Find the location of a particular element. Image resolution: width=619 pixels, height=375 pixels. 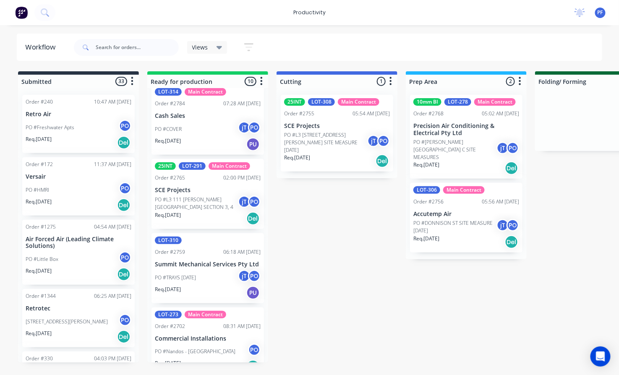

p: Commercial Installations is located at coordinates (208, 339).